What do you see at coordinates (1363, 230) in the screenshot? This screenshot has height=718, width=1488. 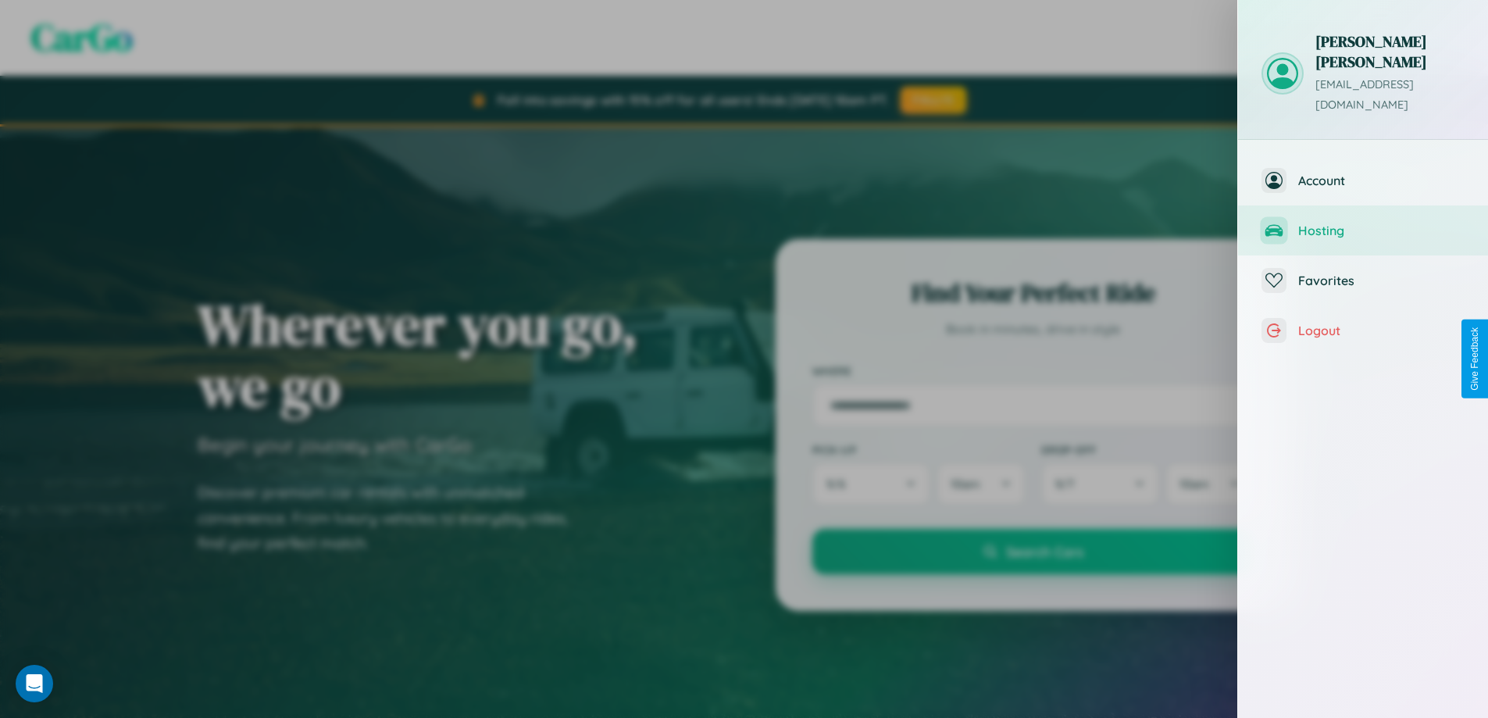 I see `button: Hosting` at bounding box center [1363, 230].